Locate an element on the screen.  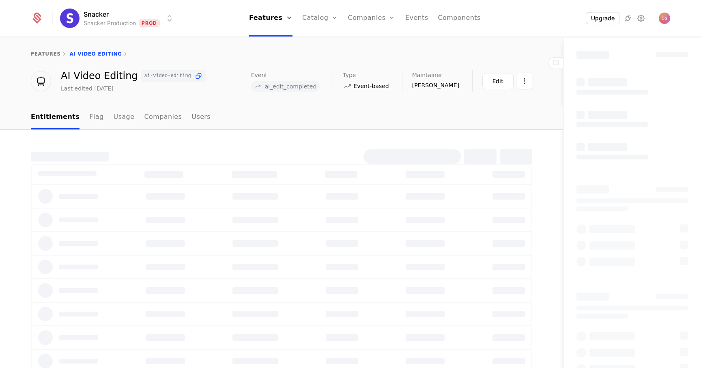
span: Event-based is located at coordinates (371, 86).